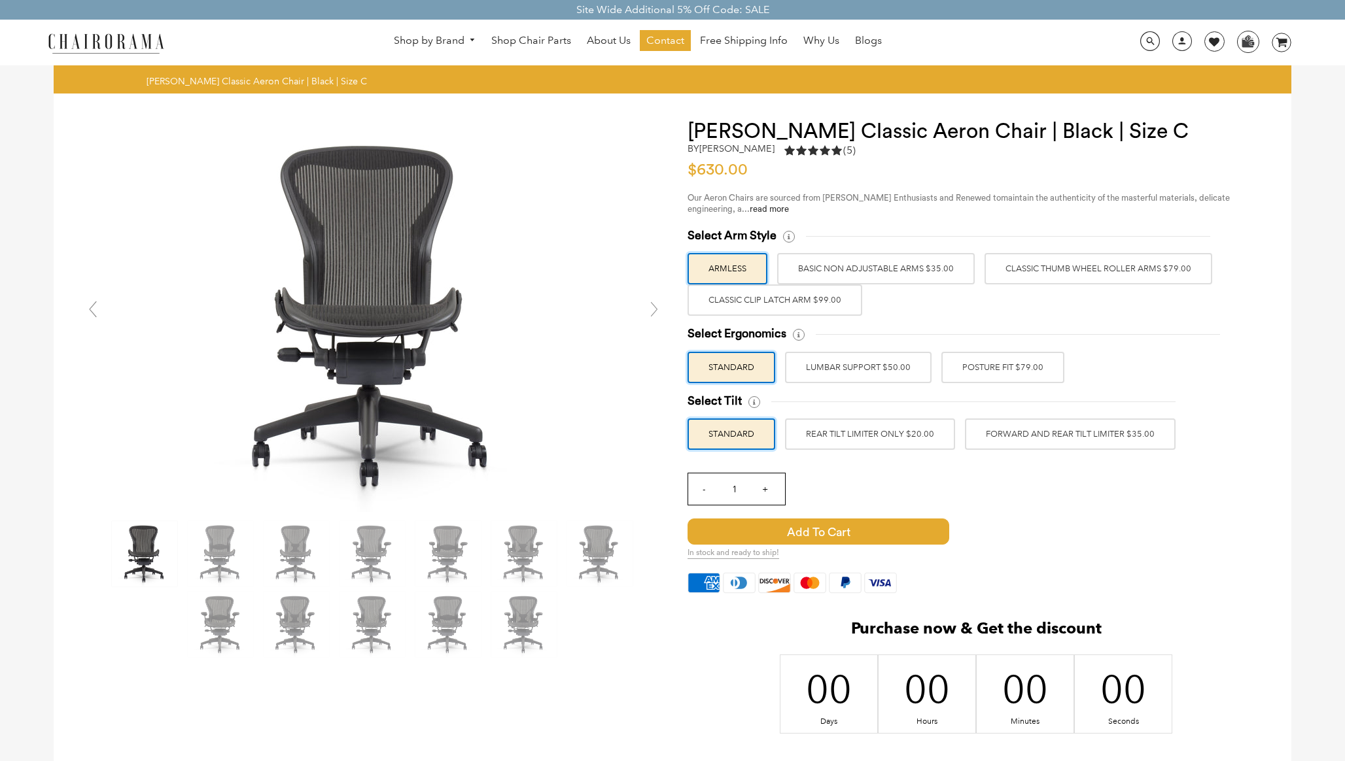 Image resolution: width=1345 pixels, height=761 pixels. Describe the element at coordinates (976, 632) in the screenshot. I see `h2: Purchase now & Get the discount` at that location.